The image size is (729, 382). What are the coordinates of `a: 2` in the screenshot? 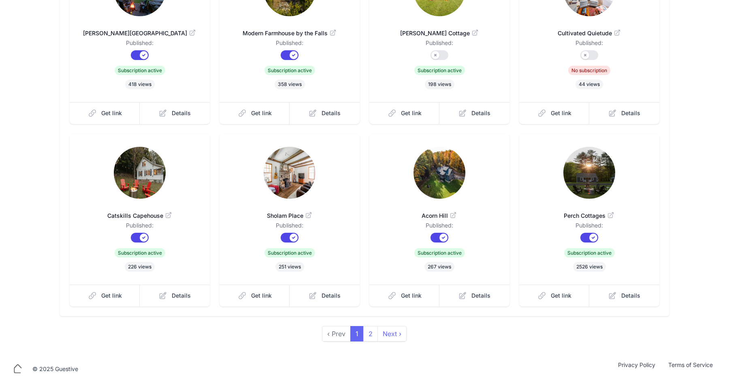 It's located at (371, 333).